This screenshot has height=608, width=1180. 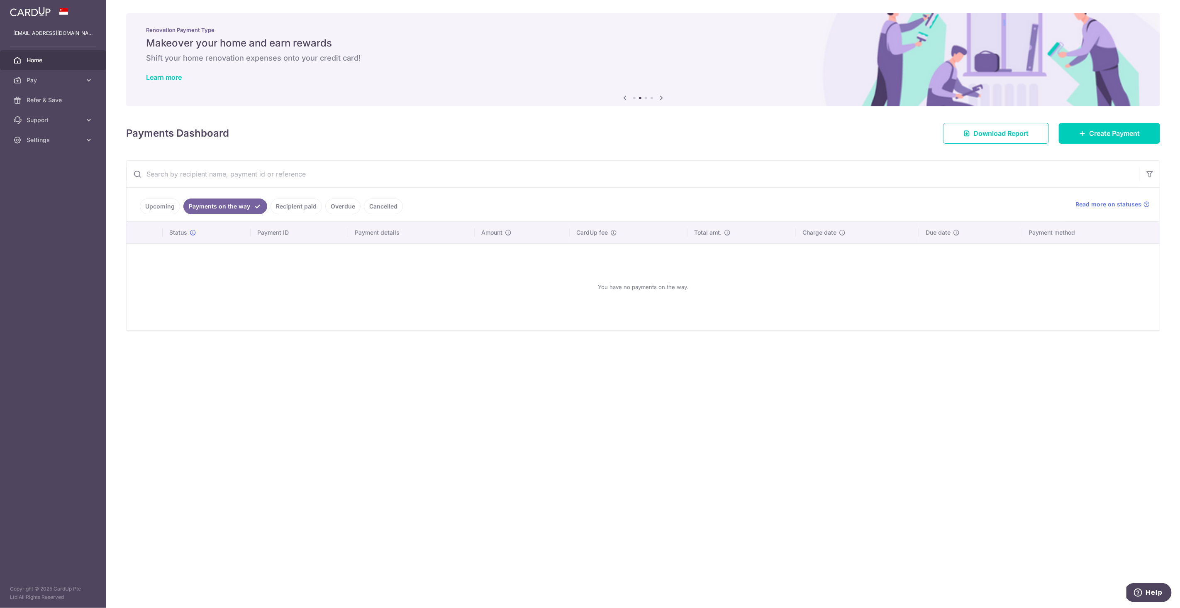 I want to click on span: Create Payment, so click(x=1115, y=133).